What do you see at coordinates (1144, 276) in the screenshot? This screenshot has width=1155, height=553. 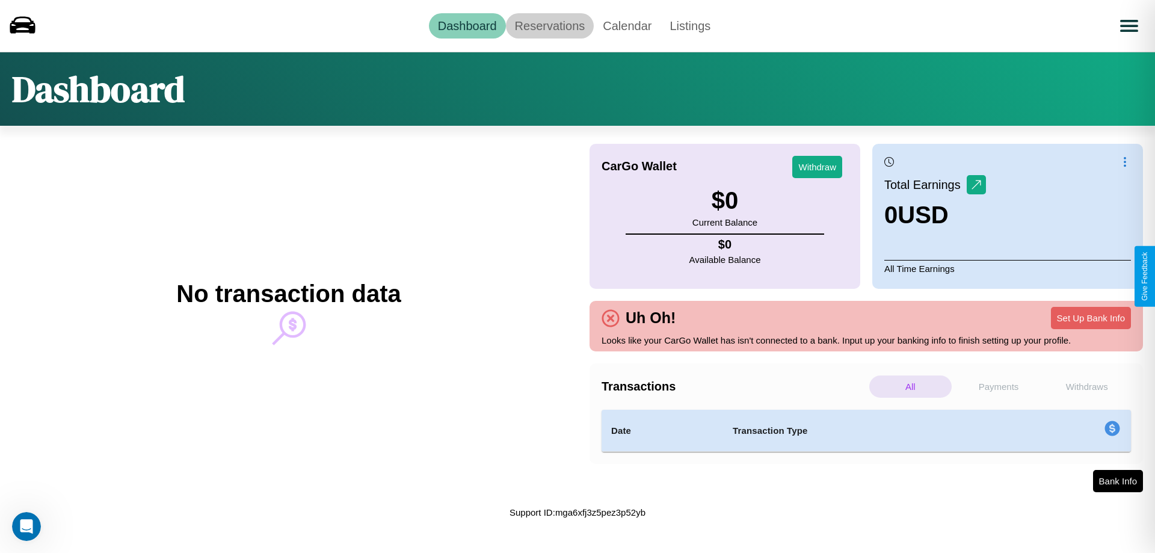 I see `div: Give Feedback` at bounding box center [1144, 276].